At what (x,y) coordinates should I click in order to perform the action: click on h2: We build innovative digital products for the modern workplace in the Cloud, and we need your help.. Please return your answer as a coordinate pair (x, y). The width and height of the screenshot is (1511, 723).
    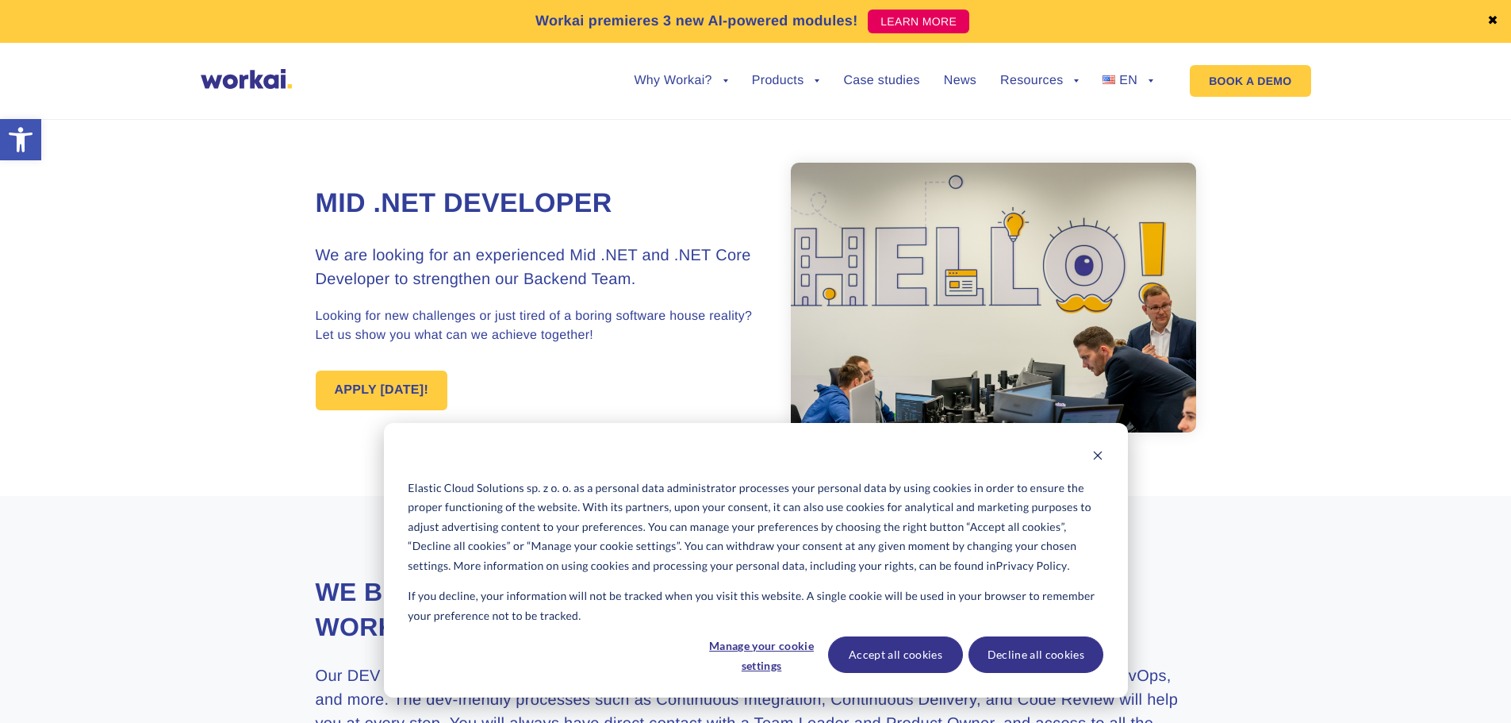
    Looking at the image, I should click on (756, 609).